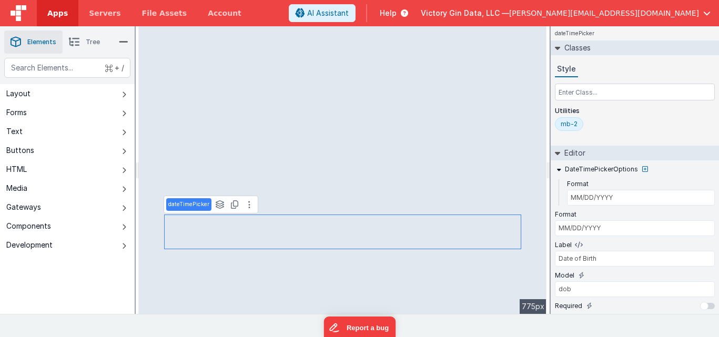 Image resolution: width=719 pixels, height=337 pixels. I want to click on div: mb-2, so click(569, 124).